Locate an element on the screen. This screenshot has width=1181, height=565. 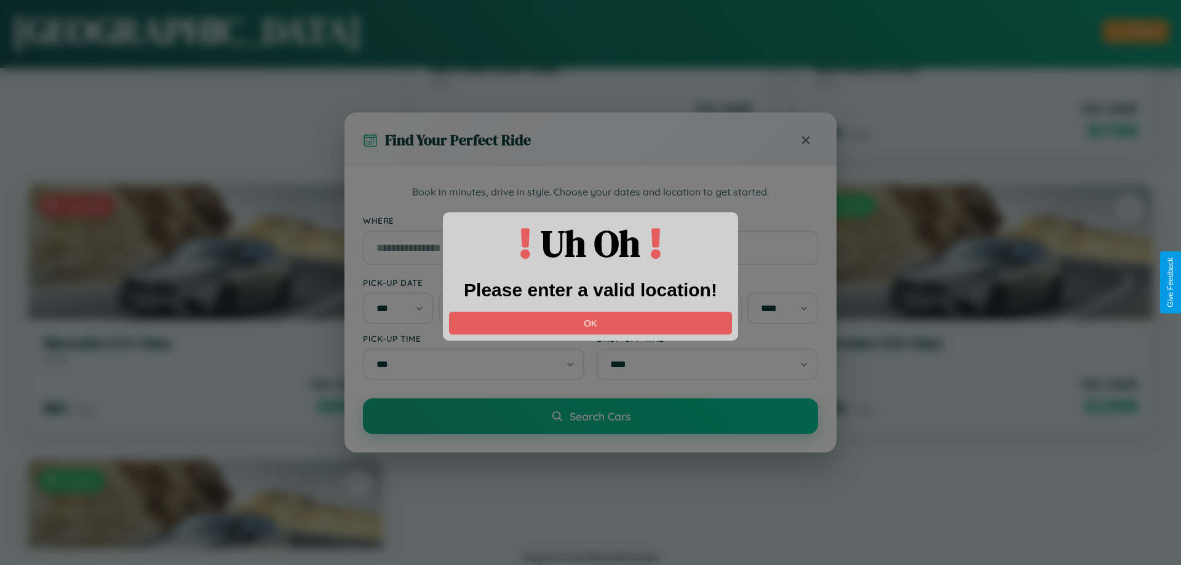
label: Pick-up Date is located at coordinates (473, 282).